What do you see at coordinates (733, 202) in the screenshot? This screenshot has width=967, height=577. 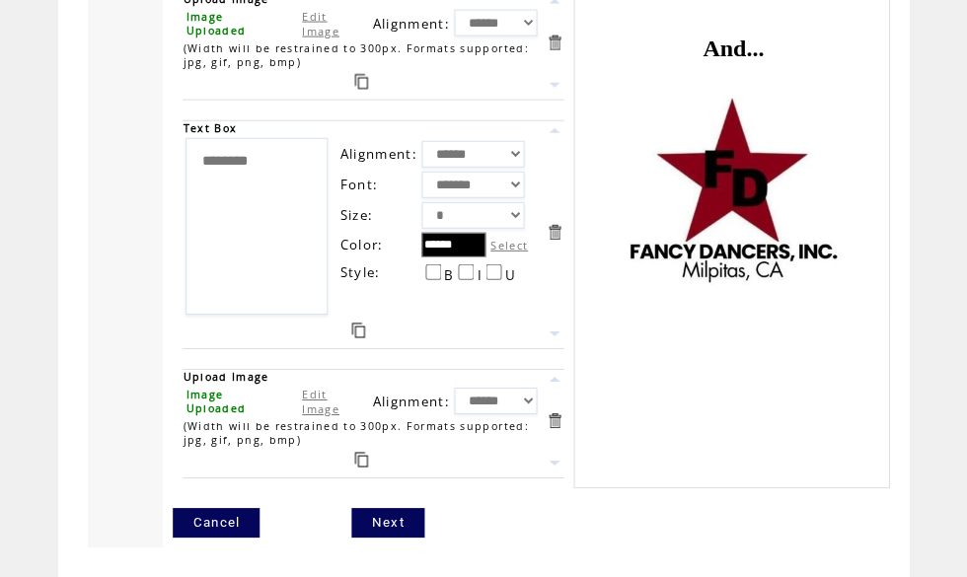 I see `img: images` at bounding box center [733, 202].